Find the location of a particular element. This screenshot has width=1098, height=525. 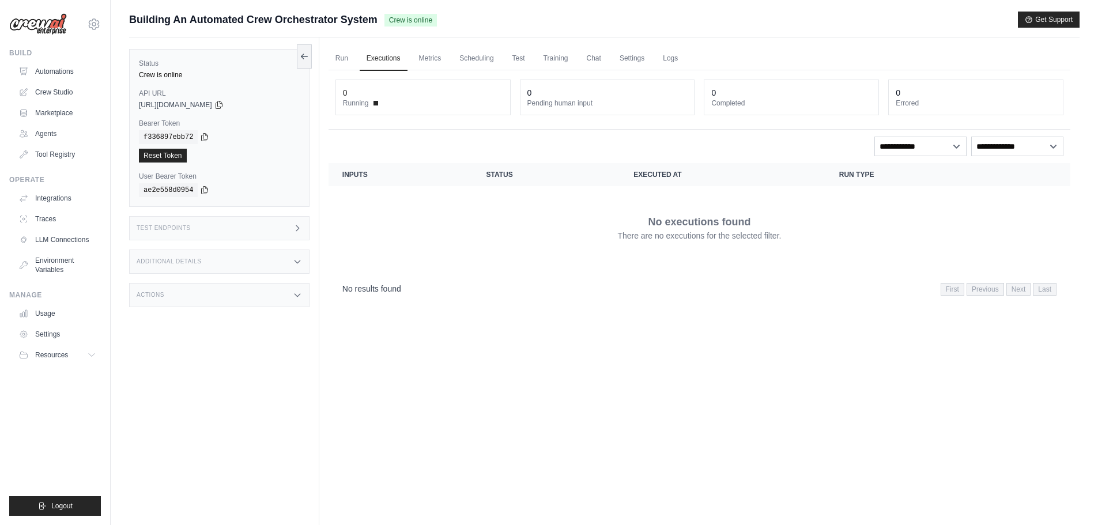

a: Marketplace is located at coordinates (57, 113).